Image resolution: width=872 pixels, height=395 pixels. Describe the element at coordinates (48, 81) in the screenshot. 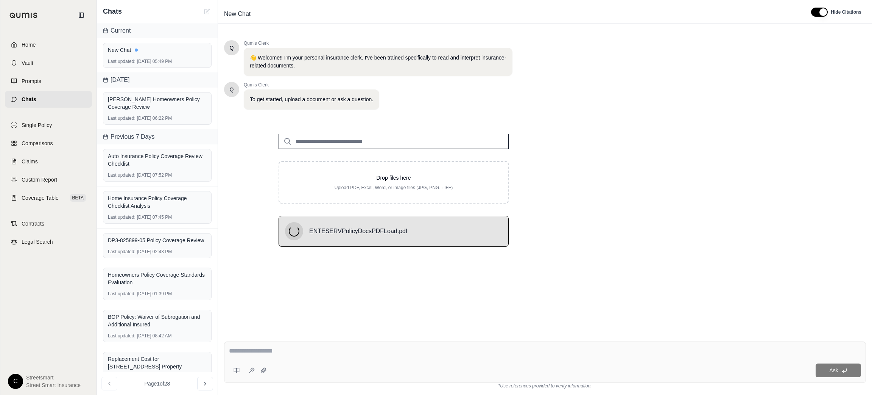

I see `a: Prompts` at that location.